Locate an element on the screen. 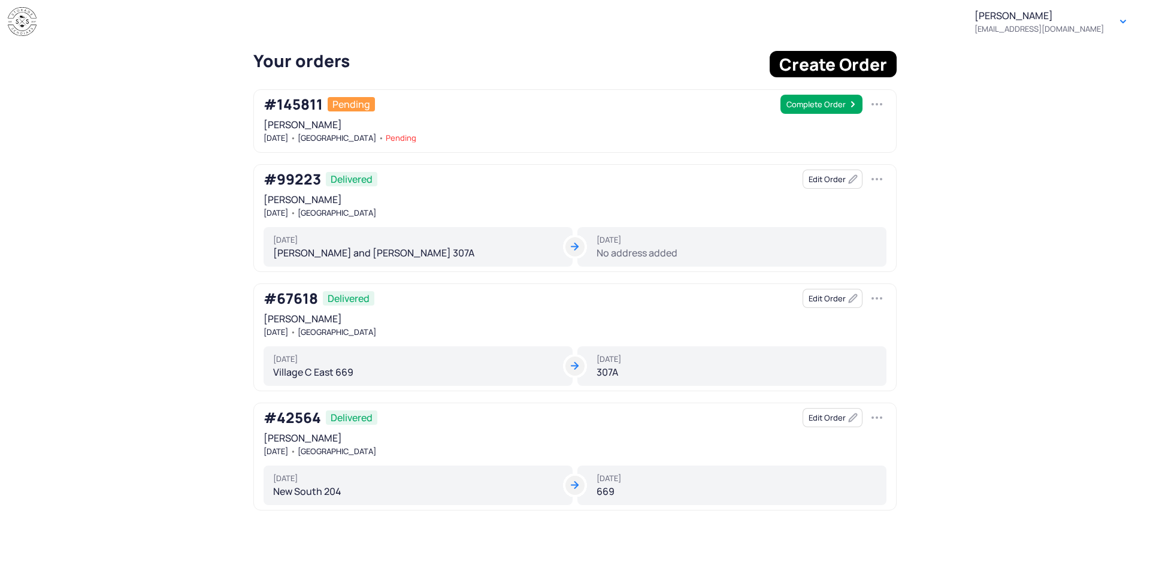  div: 307A is located at coordinates (732, 366).